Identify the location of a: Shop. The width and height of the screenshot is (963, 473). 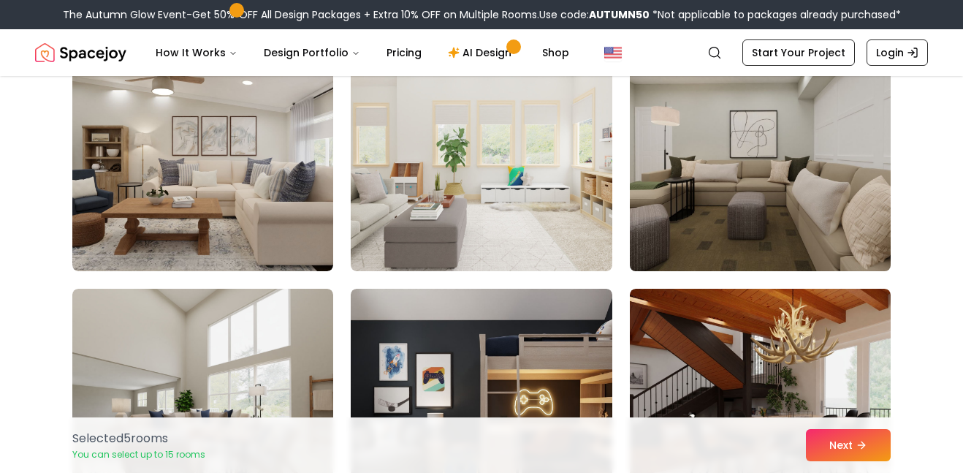
(556, 53).